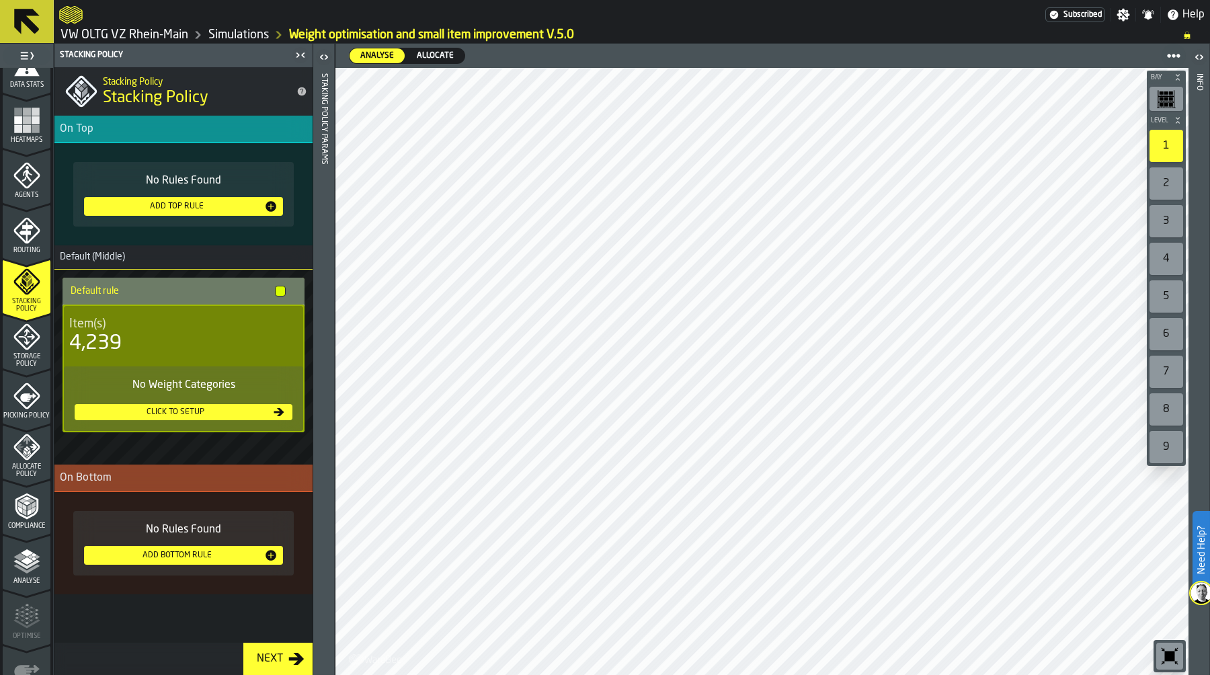  I want to click on div: On Top, so click(186, 129).